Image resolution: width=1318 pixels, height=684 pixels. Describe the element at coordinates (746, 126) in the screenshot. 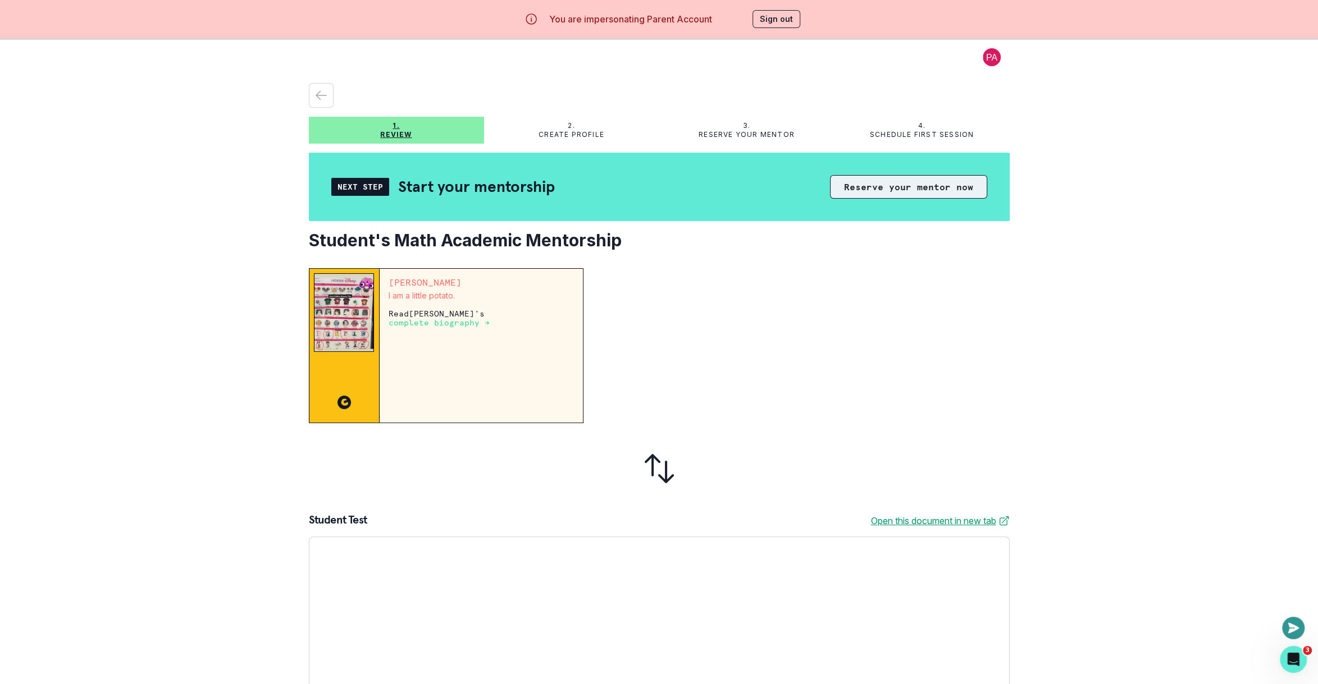

I see `p: 3.` at that location.